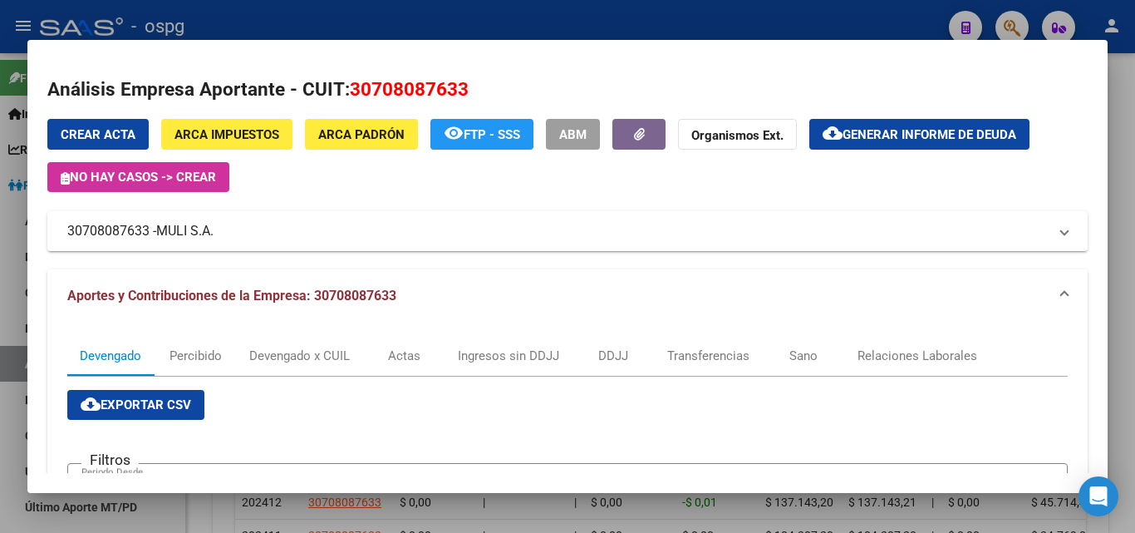 The width and height of the screenshot is (1135, 533). I want to click on div: Devengado x CUIL, so click(299, 356).